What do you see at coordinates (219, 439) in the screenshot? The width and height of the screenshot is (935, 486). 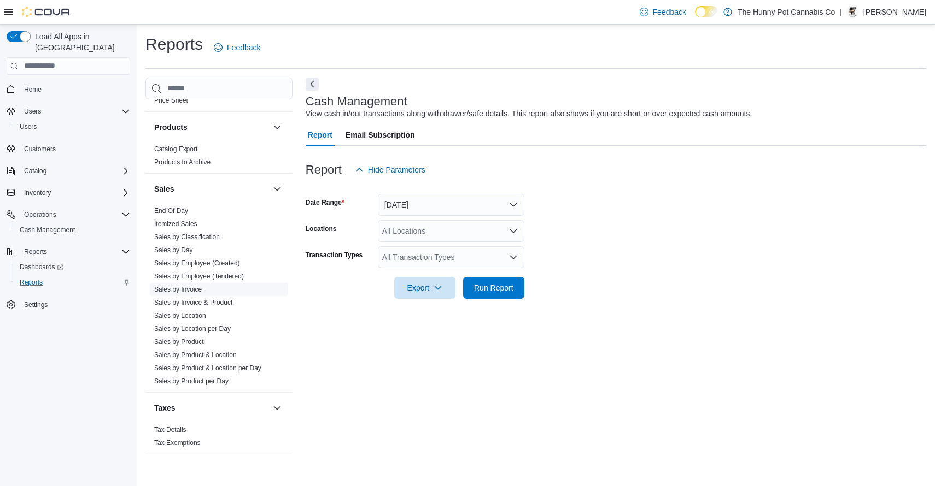 I see `div: Taxes` at bounding box center [219, 439].